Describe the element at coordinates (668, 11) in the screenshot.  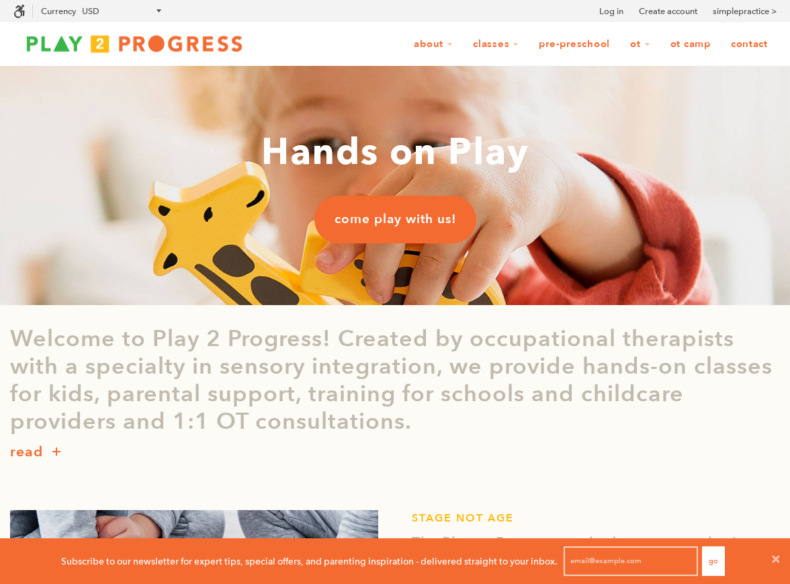
I see `a: Create account` at that location.